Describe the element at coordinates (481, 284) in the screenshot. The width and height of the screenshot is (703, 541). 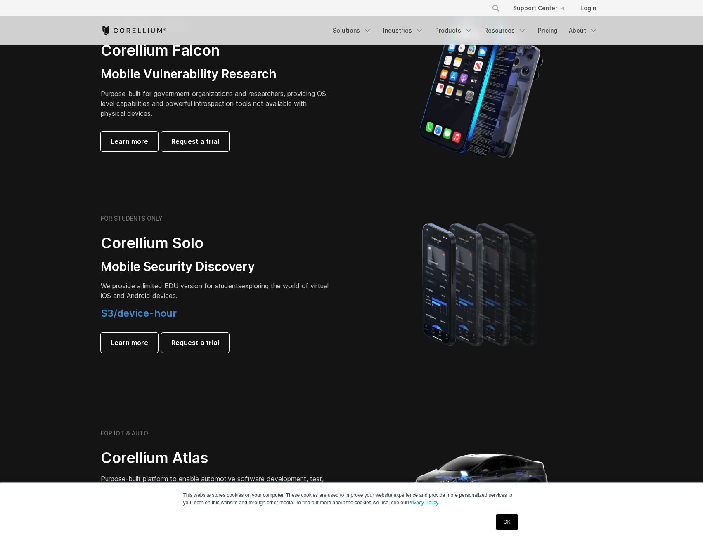
I see `img: A lineup of four iPhone models becoming more gradient and blurred` at that location.